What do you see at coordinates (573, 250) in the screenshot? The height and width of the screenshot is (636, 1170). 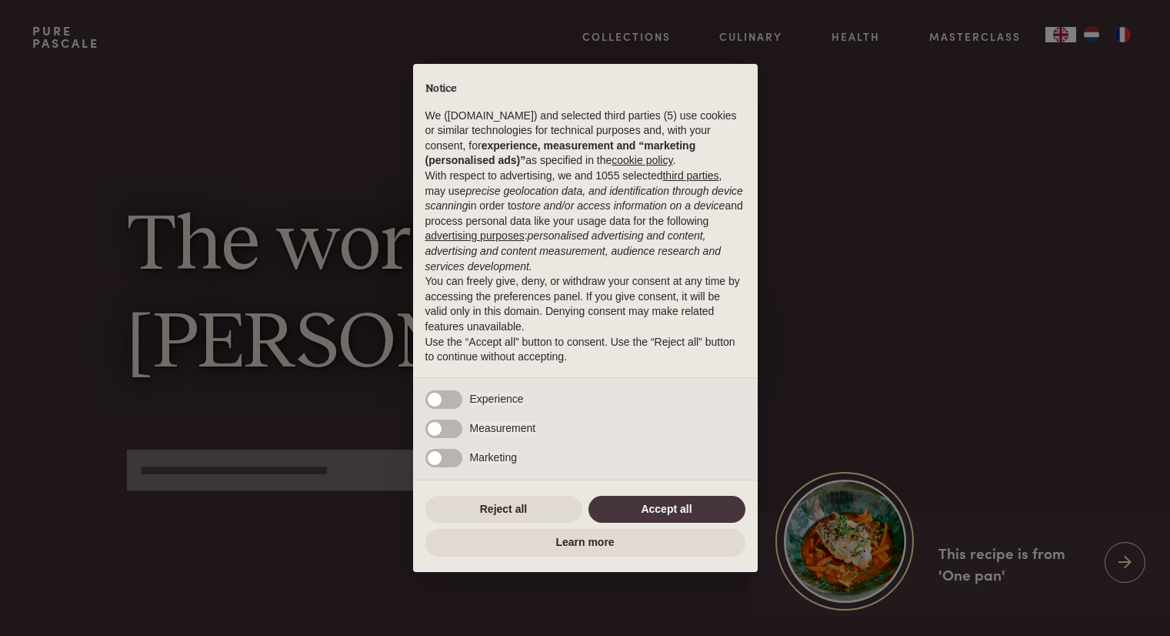 I see `em: personalised advertising and content, advertising and content measurement, audience research and ...` at bounding box center [573, 250].